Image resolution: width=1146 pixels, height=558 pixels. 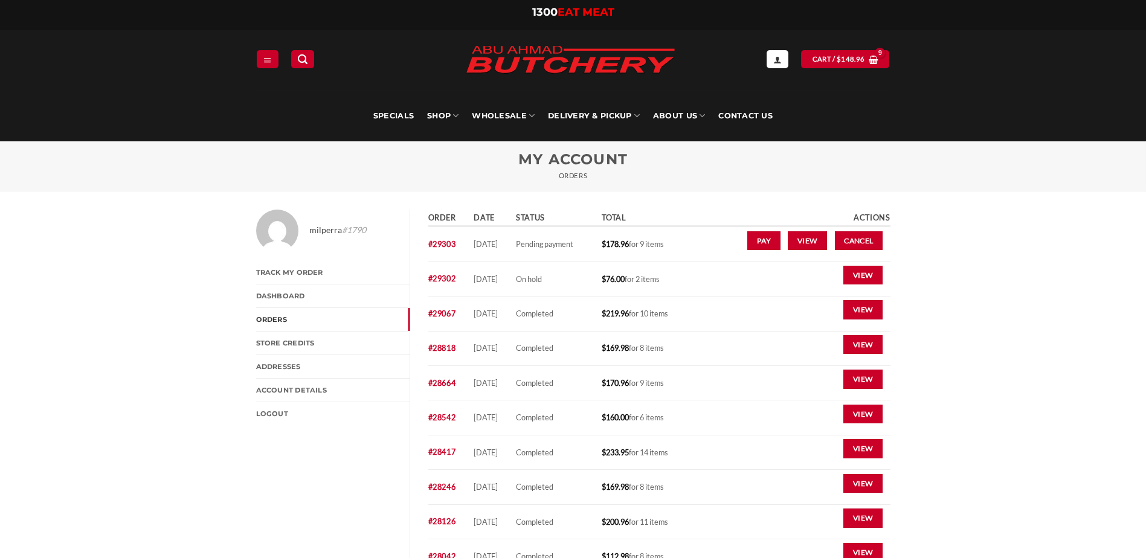 What do you see at coordinates (555, 244) in the screenshot?
I see `td: Pending payment` at bounding box center [555, 244].